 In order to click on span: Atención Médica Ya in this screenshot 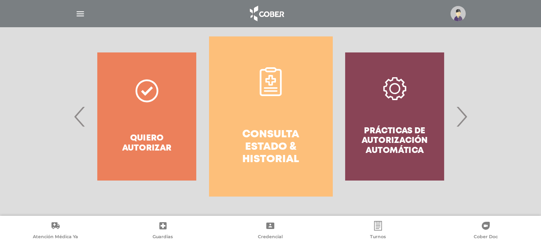, I will do `click(55, 237)`.